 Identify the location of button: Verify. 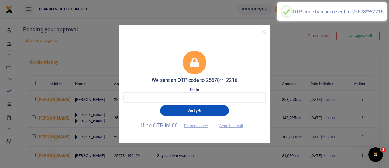
(195, 110).